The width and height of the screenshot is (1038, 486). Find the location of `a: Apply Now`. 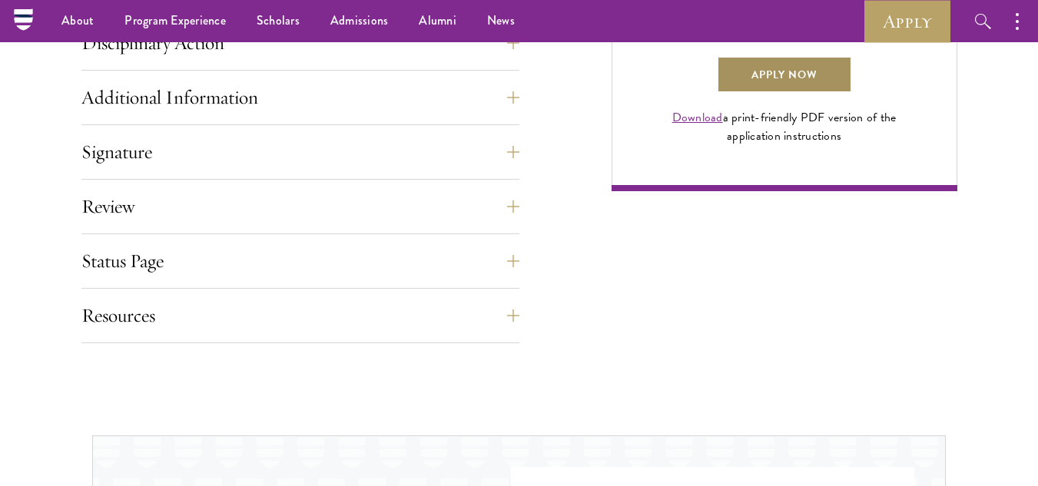

a: Apply Now is located at coordinates (784, 74).